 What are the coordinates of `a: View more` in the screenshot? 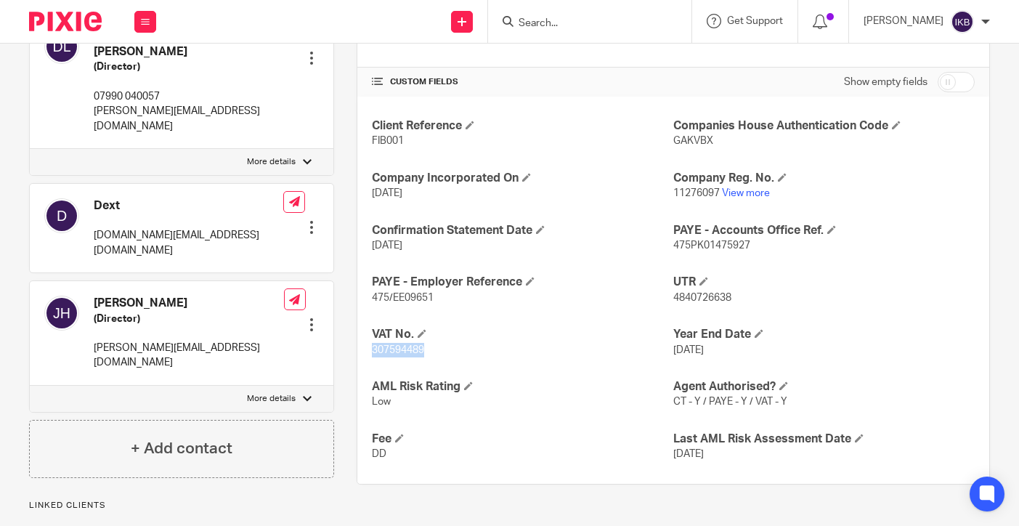 It's located at (746, 193).